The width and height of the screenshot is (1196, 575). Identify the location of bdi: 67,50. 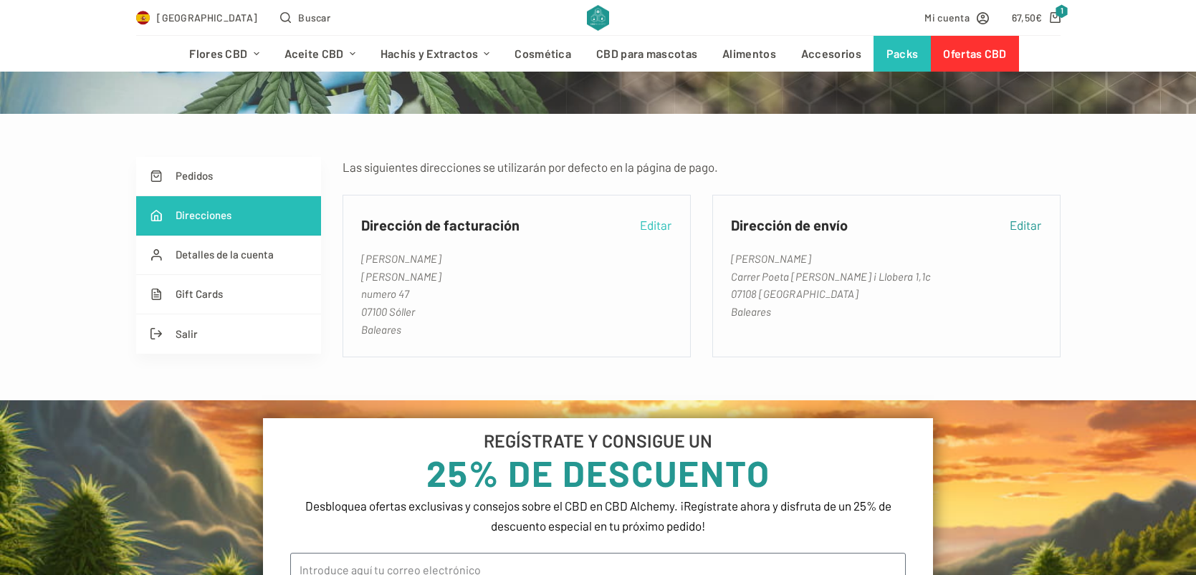
(1026, 17).